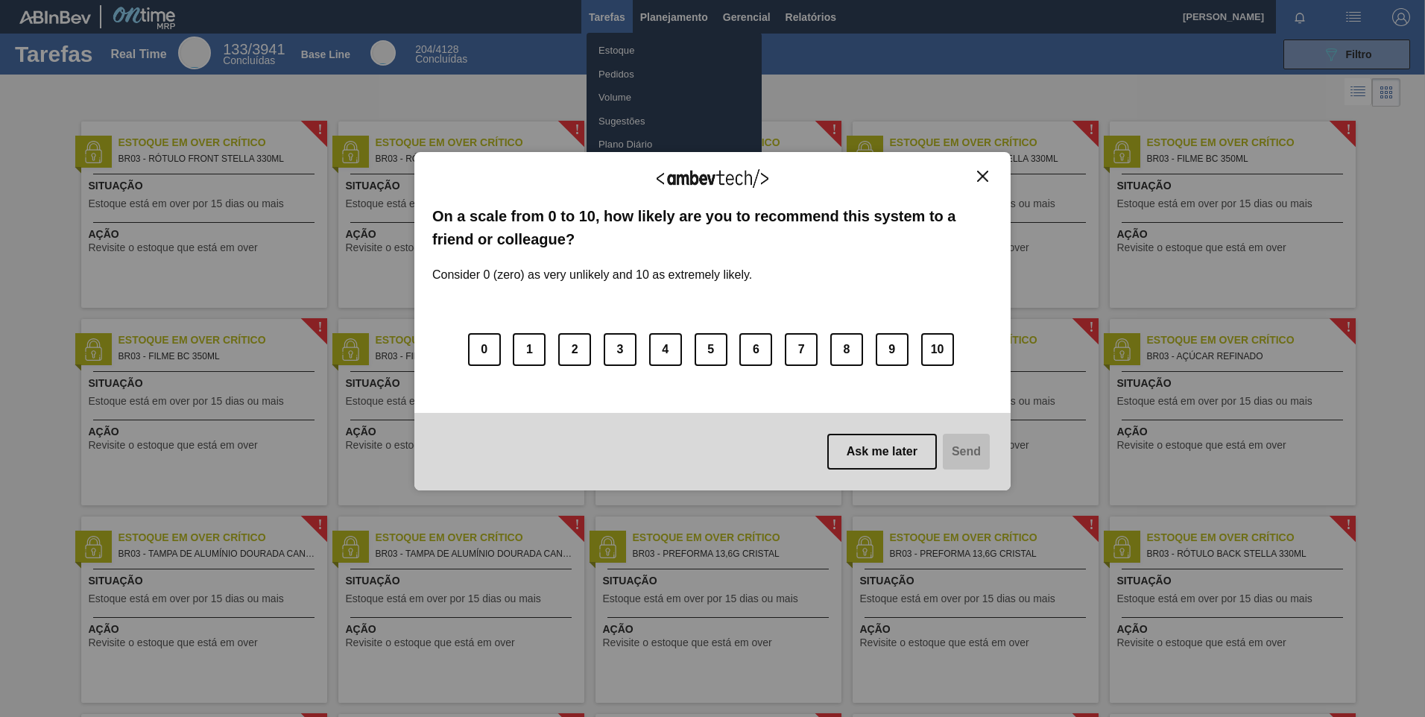 This screenshot has width=1425, height=717. I want to click on button: 3, so click(620, 349).